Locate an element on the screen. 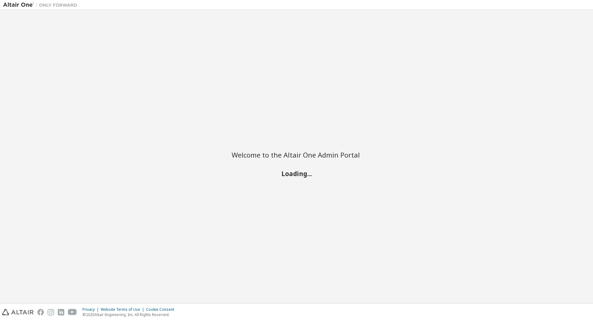 This screenshot has width=593, height=321. img: altair_logo.svg is located at coordinates (18, 312).